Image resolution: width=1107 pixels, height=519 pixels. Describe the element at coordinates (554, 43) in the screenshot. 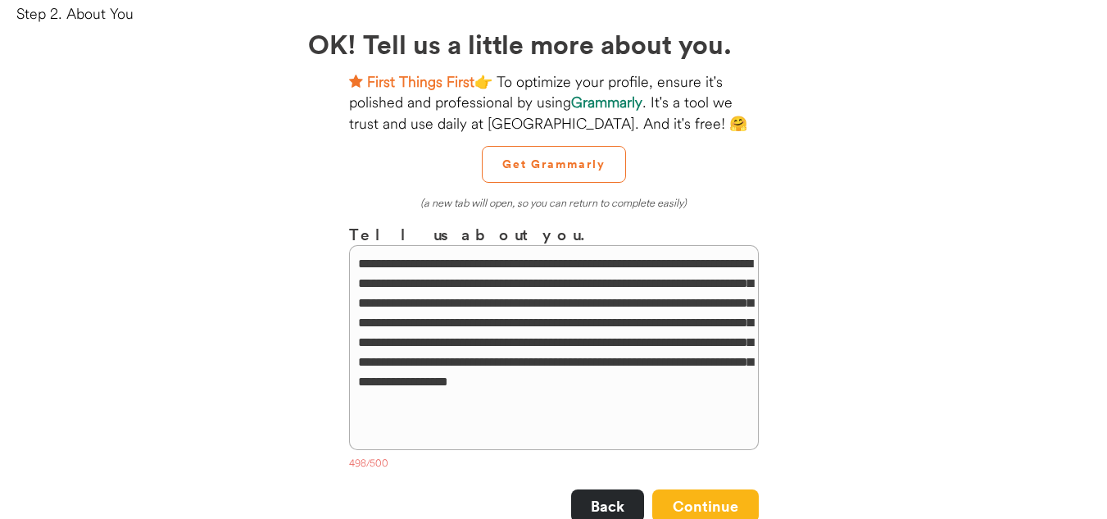

I see `h2: OK! Tell us a little more about you.` at that location.